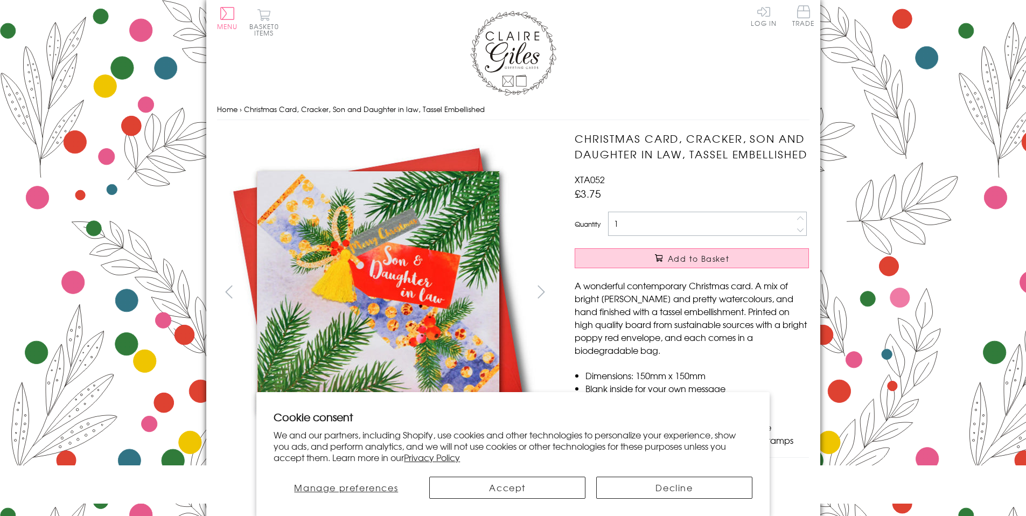 The width and height of the screenshot is (1026, 516). What do you see at coordinates (264, 22) in the screenshot?
I see `button: Basket0 items` at bounding box center [264, 22].